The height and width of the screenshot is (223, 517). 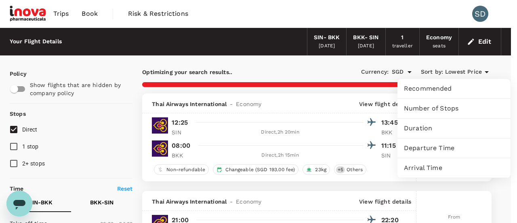 I want to click on span: Departure Time, so click(x=454, y=148).